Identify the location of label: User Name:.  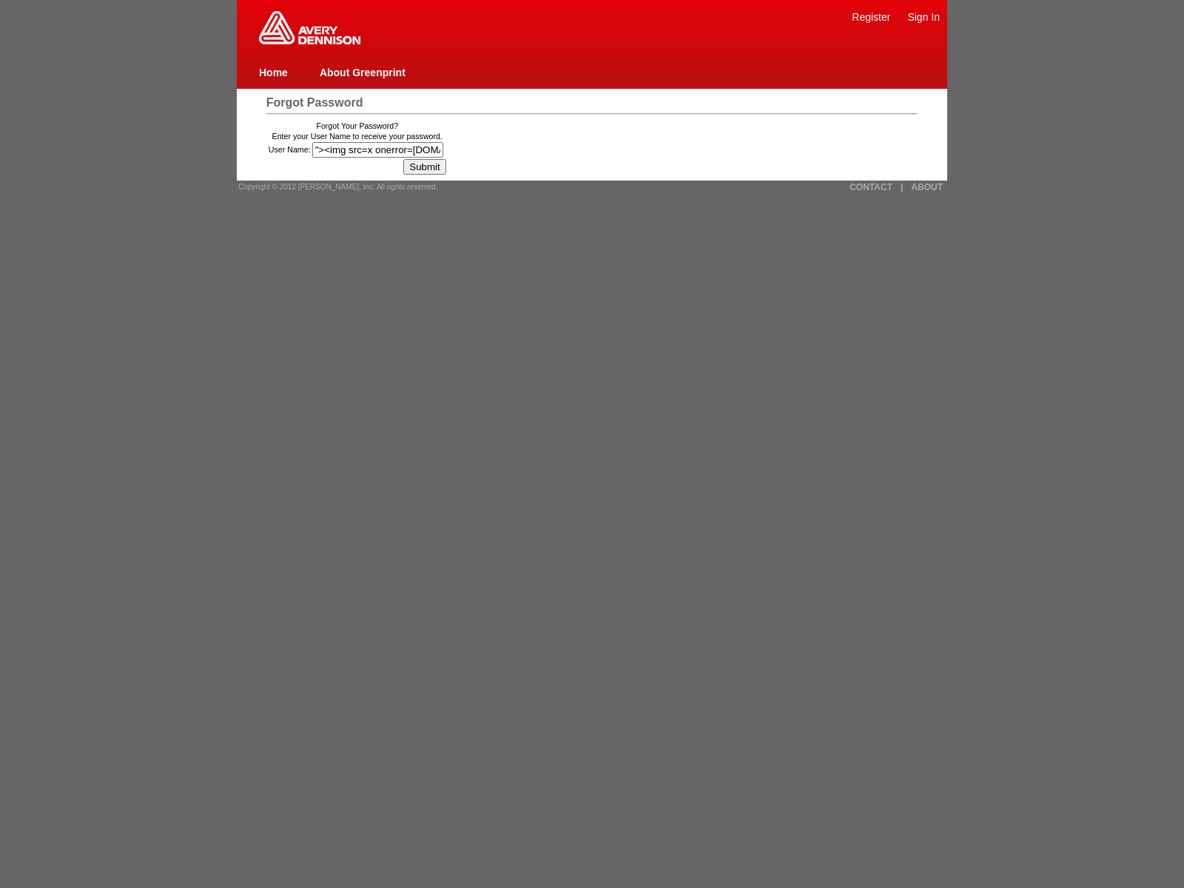
(289, 149).